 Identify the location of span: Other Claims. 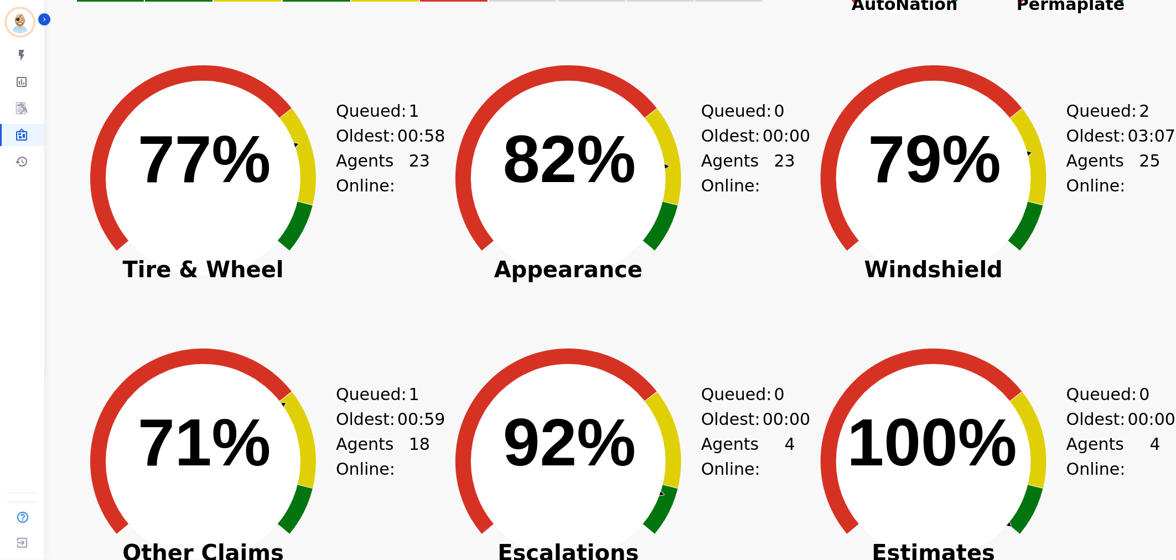
(203, 553).